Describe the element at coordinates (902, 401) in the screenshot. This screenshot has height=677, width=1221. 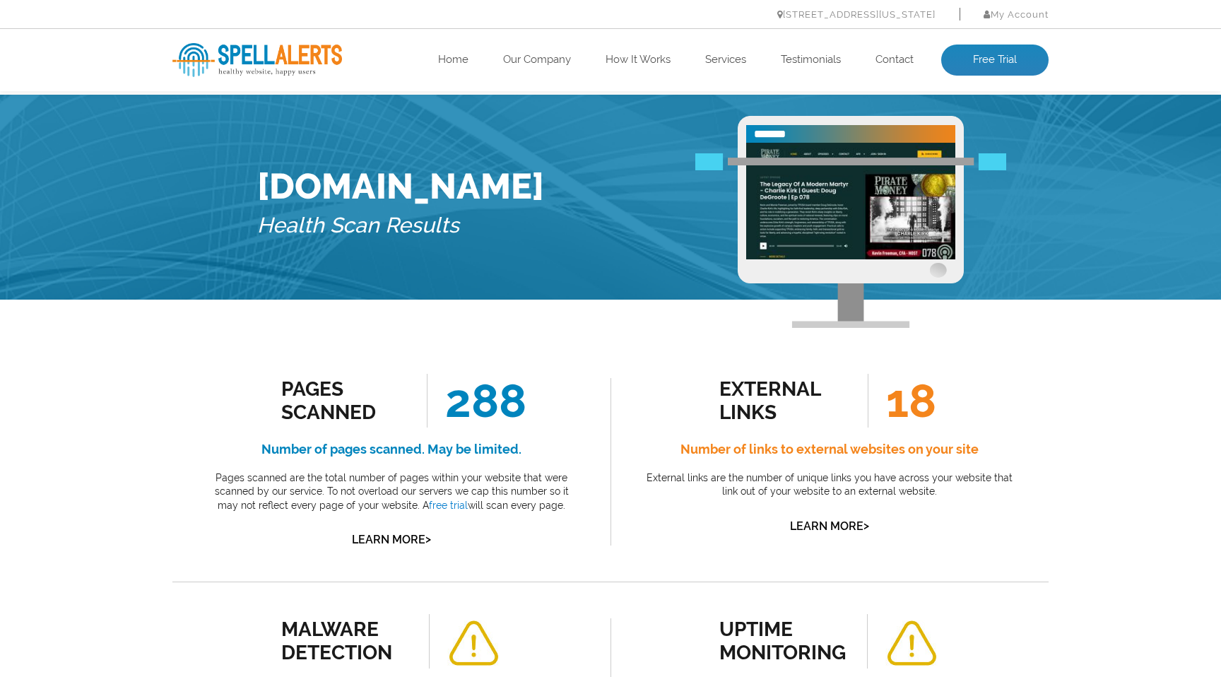
I see `span: 18` at that location.